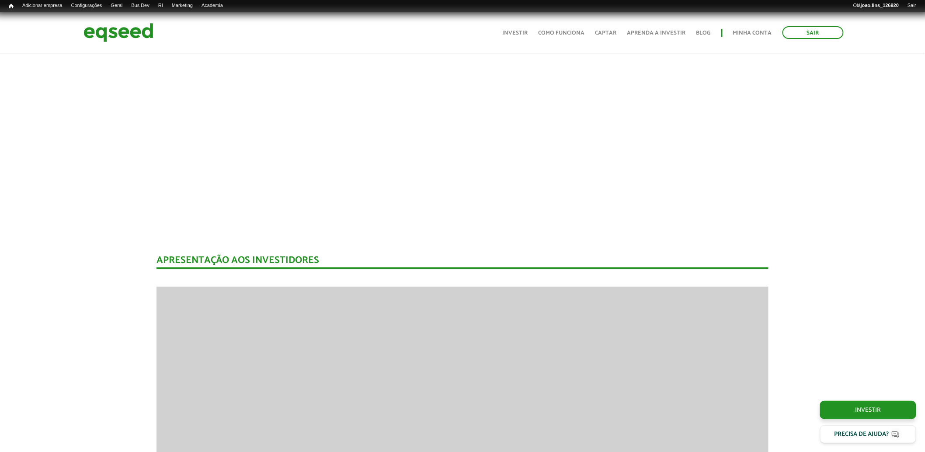 The height and width of the screenshot is (452, 925). I want to click on a: Academia, so click(212, 6).